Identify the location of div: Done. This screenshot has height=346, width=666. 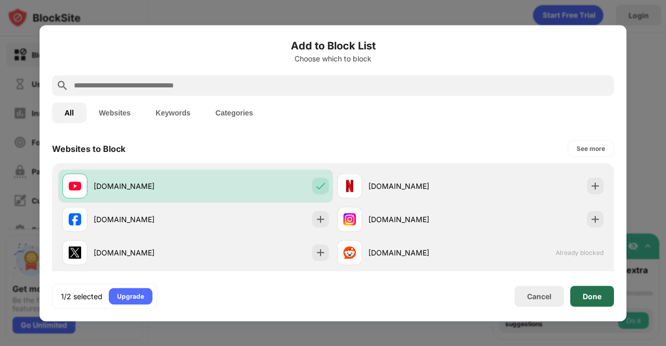
(592, 296).